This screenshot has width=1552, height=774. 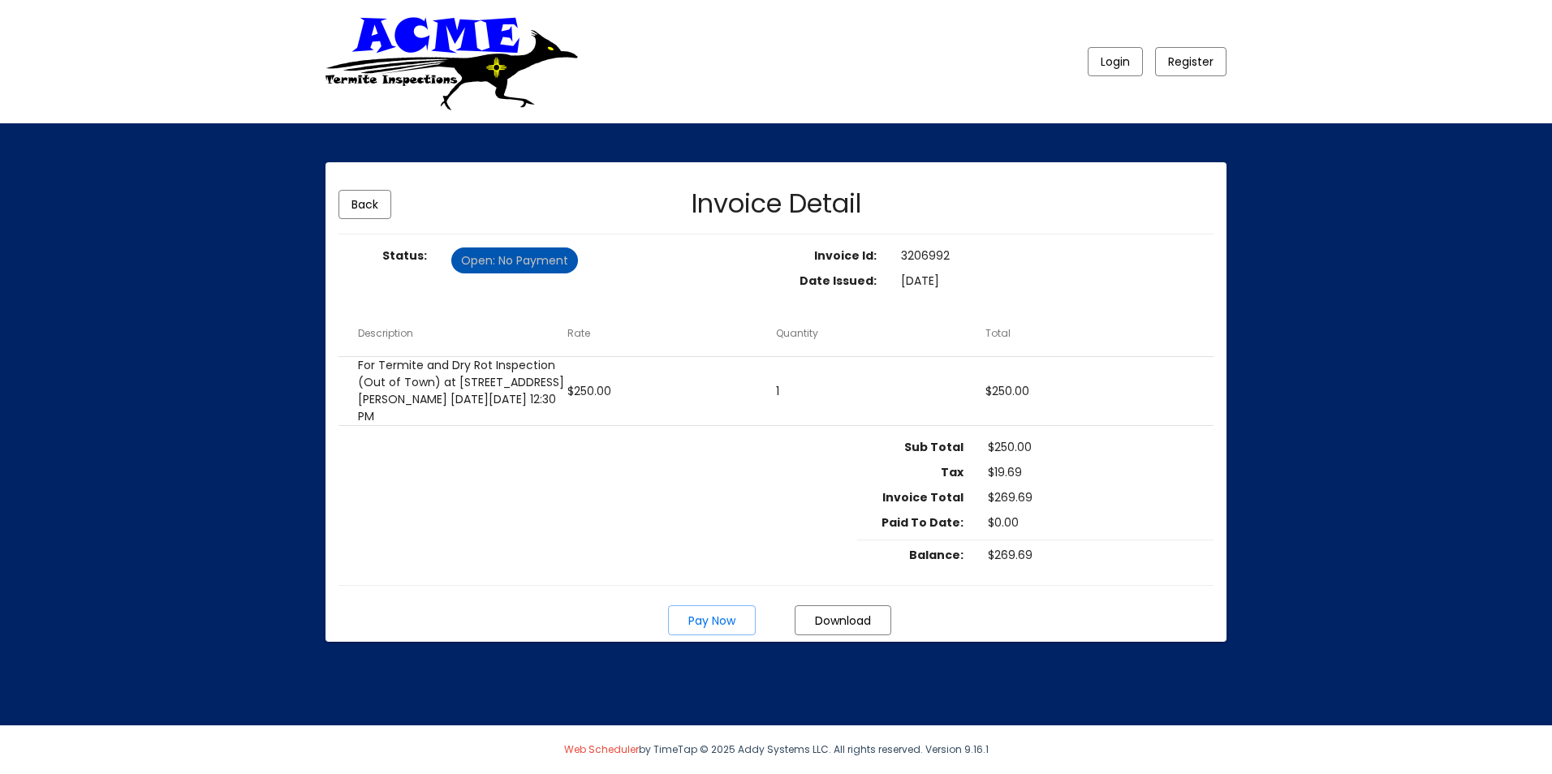 I want to click on strong: Balance:, so click(x=936, y=555).